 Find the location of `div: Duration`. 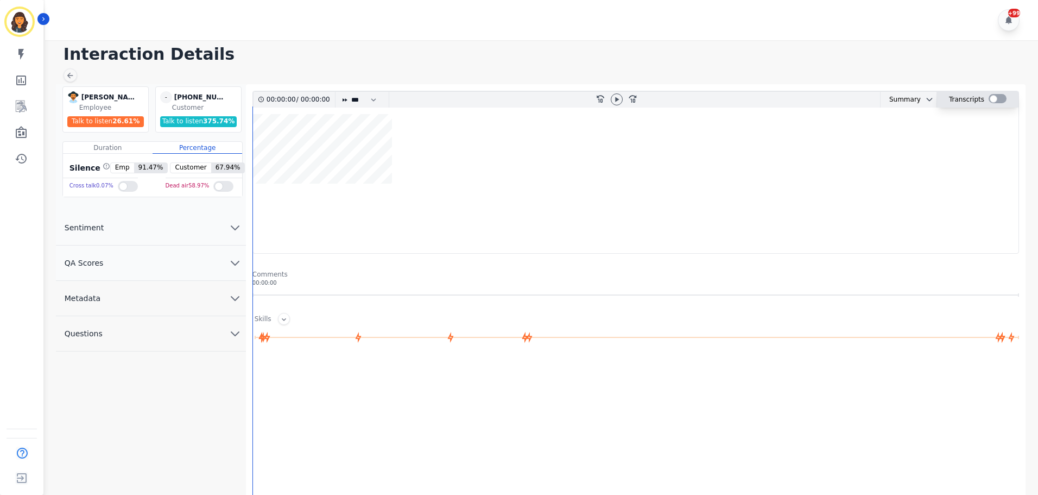

div: Duration is located at coordinates (107, 148).